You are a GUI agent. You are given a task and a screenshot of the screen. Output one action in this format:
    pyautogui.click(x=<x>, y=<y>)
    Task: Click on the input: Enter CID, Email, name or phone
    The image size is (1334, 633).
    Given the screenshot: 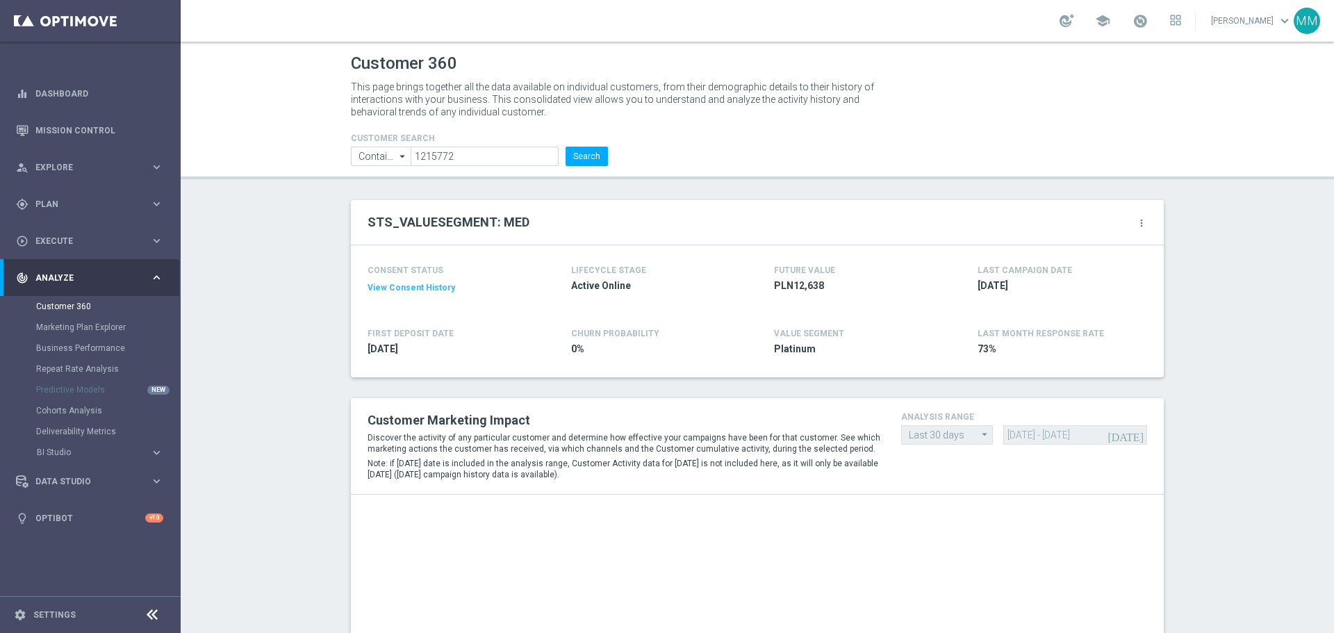 What is the action you would take?
    pyautogui.click(x=484, y=156)
    